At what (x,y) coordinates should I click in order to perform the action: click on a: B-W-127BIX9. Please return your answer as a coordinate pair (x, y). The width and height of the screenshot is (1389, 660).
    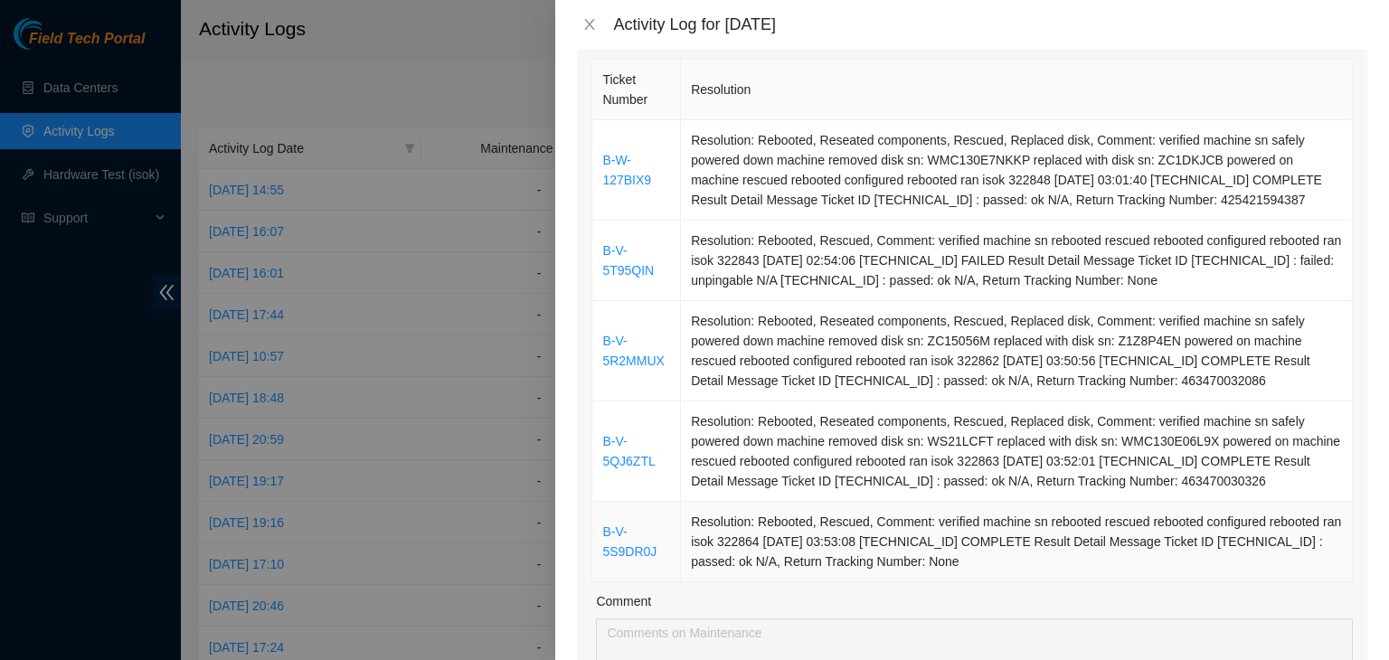
    Looking at the image, I should click on (627, 170).